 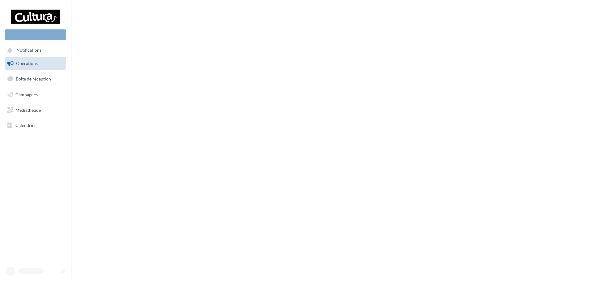 What do you see at coordinates (33, 78) in the screenshot?
I see `span: Boîte de réception` at bounding box center [33, 78].